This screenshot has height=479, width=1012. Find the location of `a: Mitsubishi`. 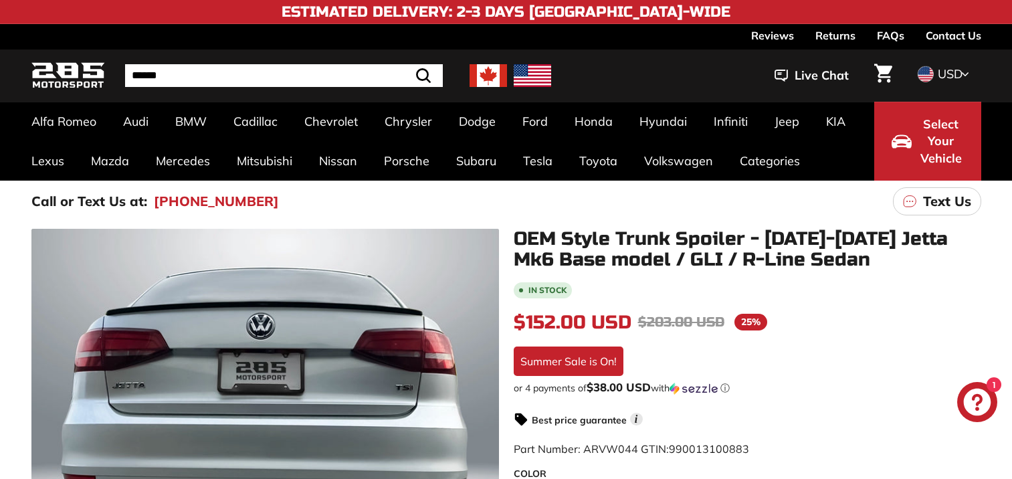

a: Mitsubishi is located at coordinates (264, 161).